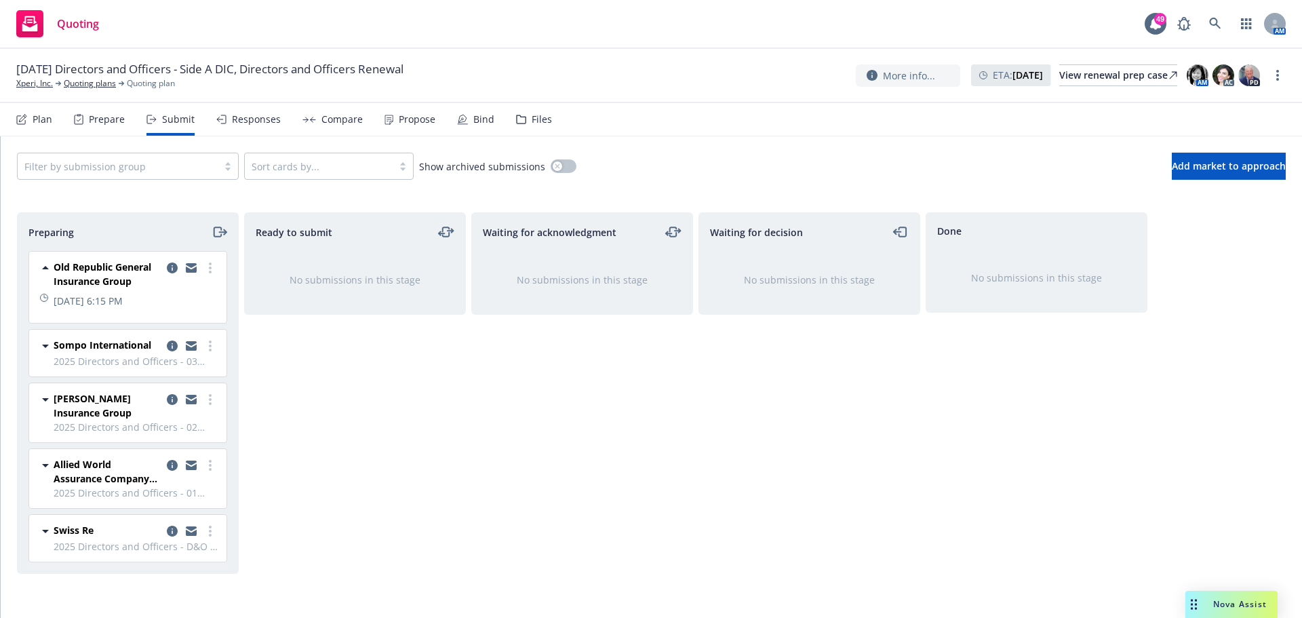 The image size is (1302, 618). What do you see at coordinates (136, 546) in the screenshot?
I see `span: 2025 Directors and Officers - D&O - 00 Swiss Re $5M Primary` at bounding box center [136, 546].